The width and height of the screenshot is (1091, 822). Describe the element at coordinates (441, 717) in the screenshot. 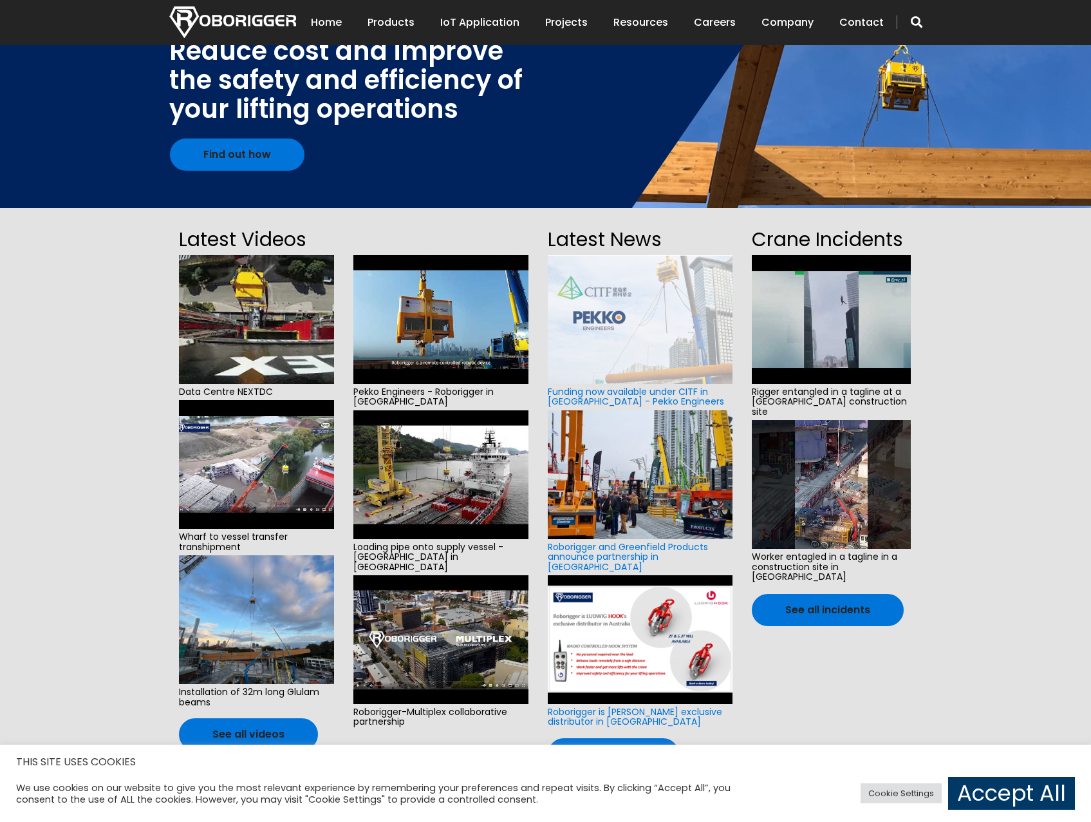

I see `span: Roborigger-Multiplex collaborative partnership` at that location.